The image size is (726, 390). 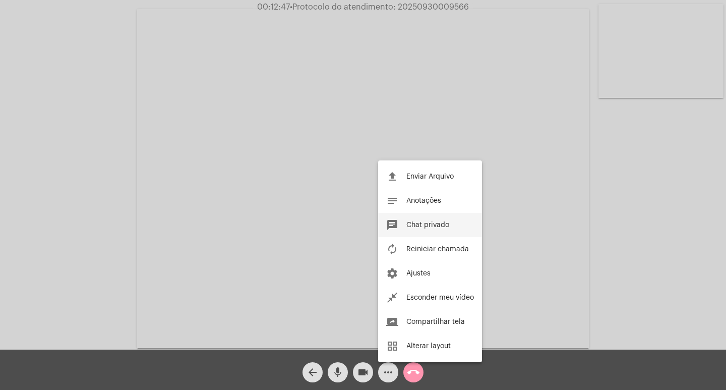 I want to click on mat-icon: autorenew, so click(x=392, y=249).